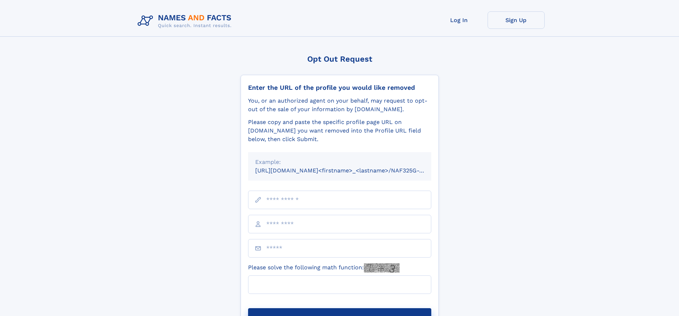 Image resolution: width=679 pixels, height=316 pixels. Describe the element at coordinates (340, 59) in the screenshot. I see `div: Opt Out Request` at that location.